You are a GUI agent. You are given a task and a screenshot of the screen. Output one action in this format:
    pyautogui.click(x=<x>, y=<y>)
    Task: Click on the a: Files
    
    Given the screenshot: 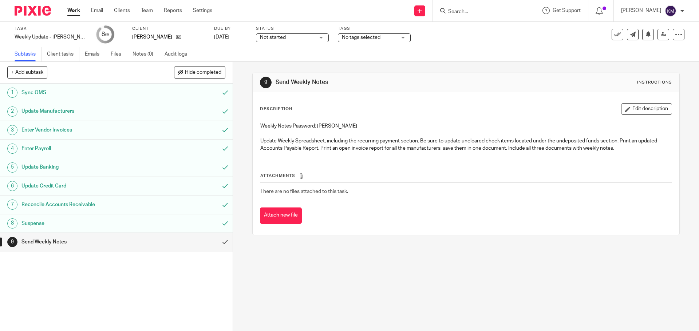 What is the action you would take?
    pyautogui.click(x=119, y=54)
    